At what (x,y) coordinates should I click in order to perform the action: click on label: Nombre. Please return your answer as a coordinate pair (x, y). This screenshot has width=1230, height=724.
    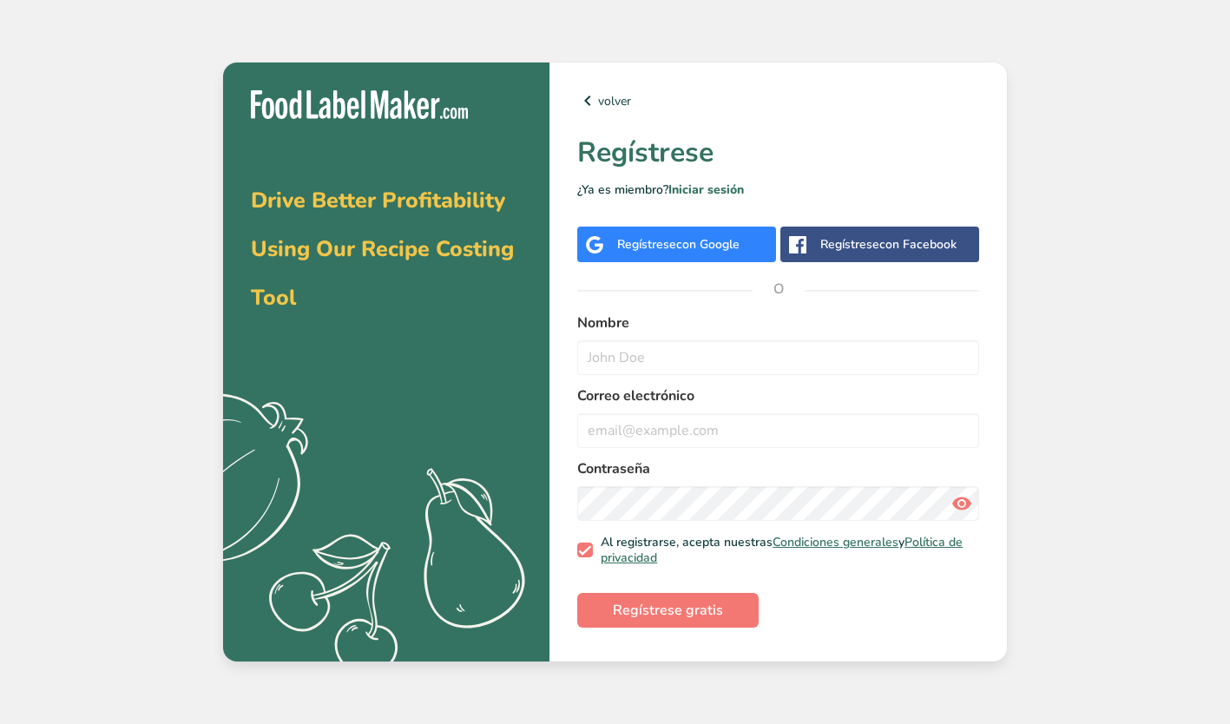
    Looking at the image, I should click on (778, 323).